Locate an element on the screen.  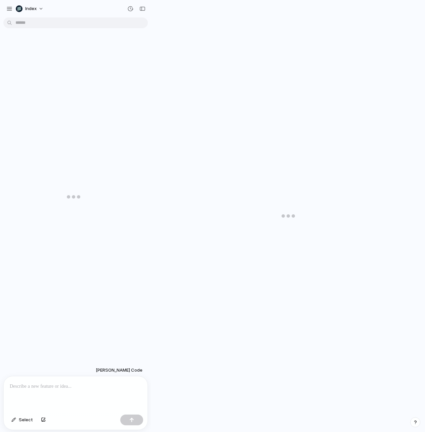
span: Select is located at coordinates (26, 420).